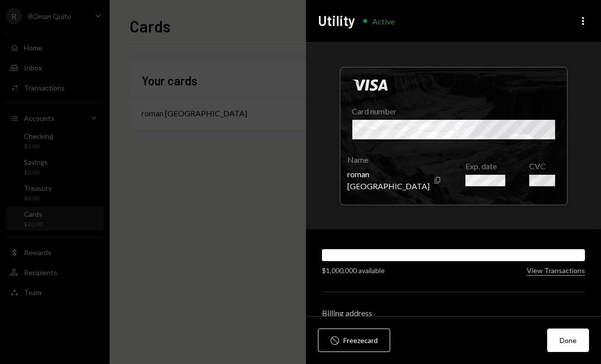 This screenshot has height=364, width=601. What do you see at coordinates (383, 21) in the screenshot?
I see `div: Active` at bounding box center [383, 21].